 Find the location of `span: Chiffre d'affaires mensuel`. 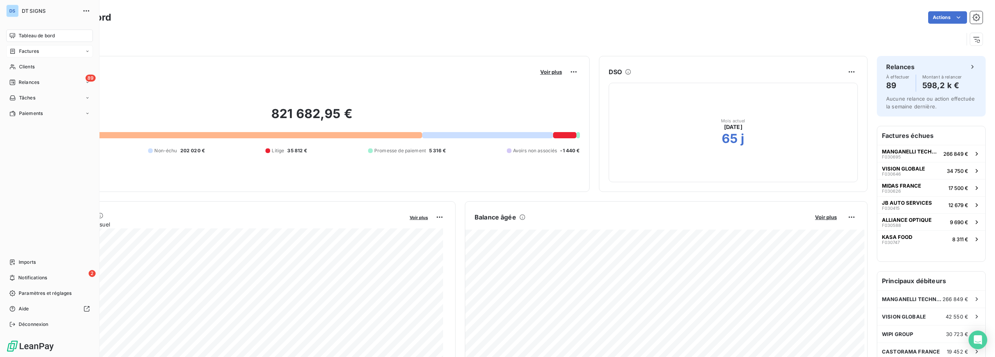

span: Chiffre d'affaires mensuel is located at coordinates (224, 224).